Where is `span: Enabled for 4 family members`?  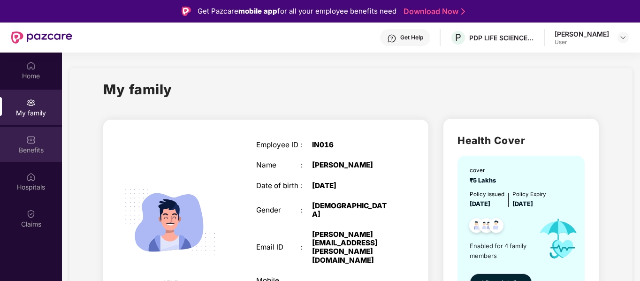 span: Enabled for 4 family members is located at coordinates (500, 251).